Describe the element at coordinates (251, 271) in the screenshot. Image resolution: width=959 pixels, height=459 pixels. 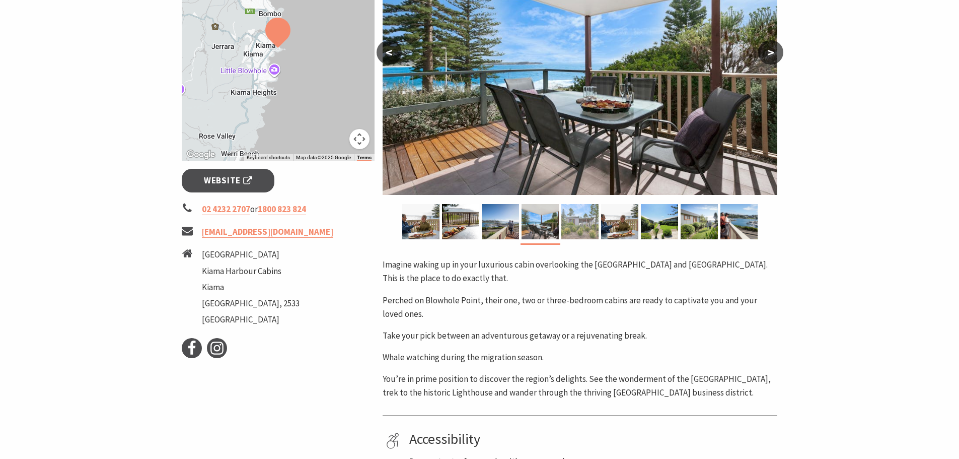
I see `li: Kiama Harbour Cabins` at that location.